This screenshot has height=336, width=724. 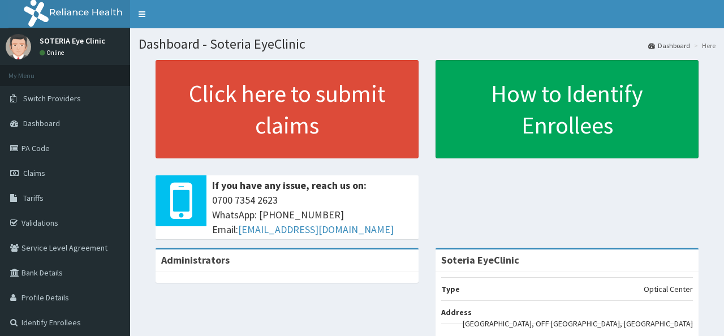 What do you see at coordinates (18, 46) in the screenshot?
I see `img: User Image` at bounding box center [18, 46].